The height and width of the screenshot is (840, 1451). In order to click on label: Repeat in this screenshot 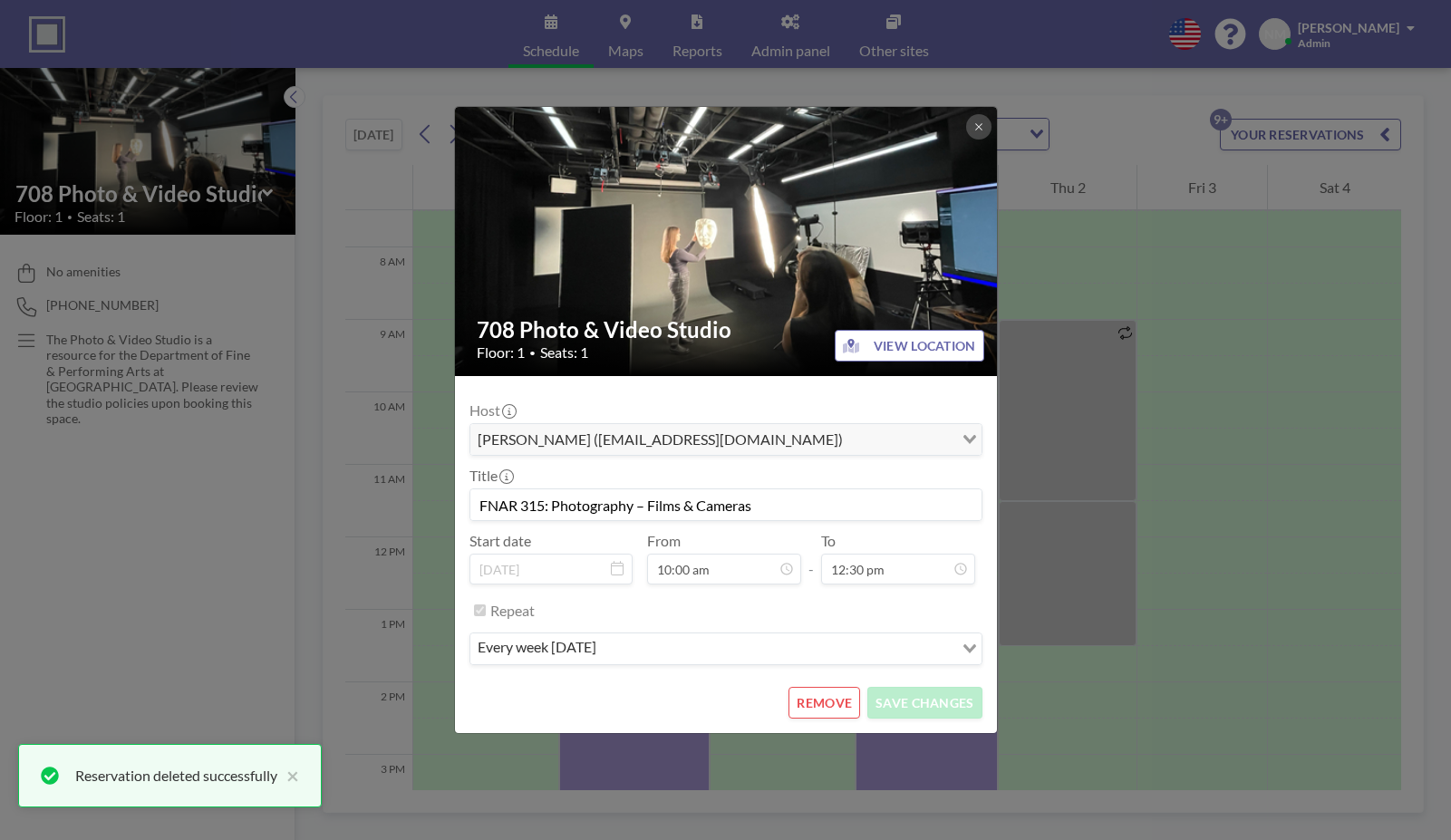, I will do `click(512, 610)`.